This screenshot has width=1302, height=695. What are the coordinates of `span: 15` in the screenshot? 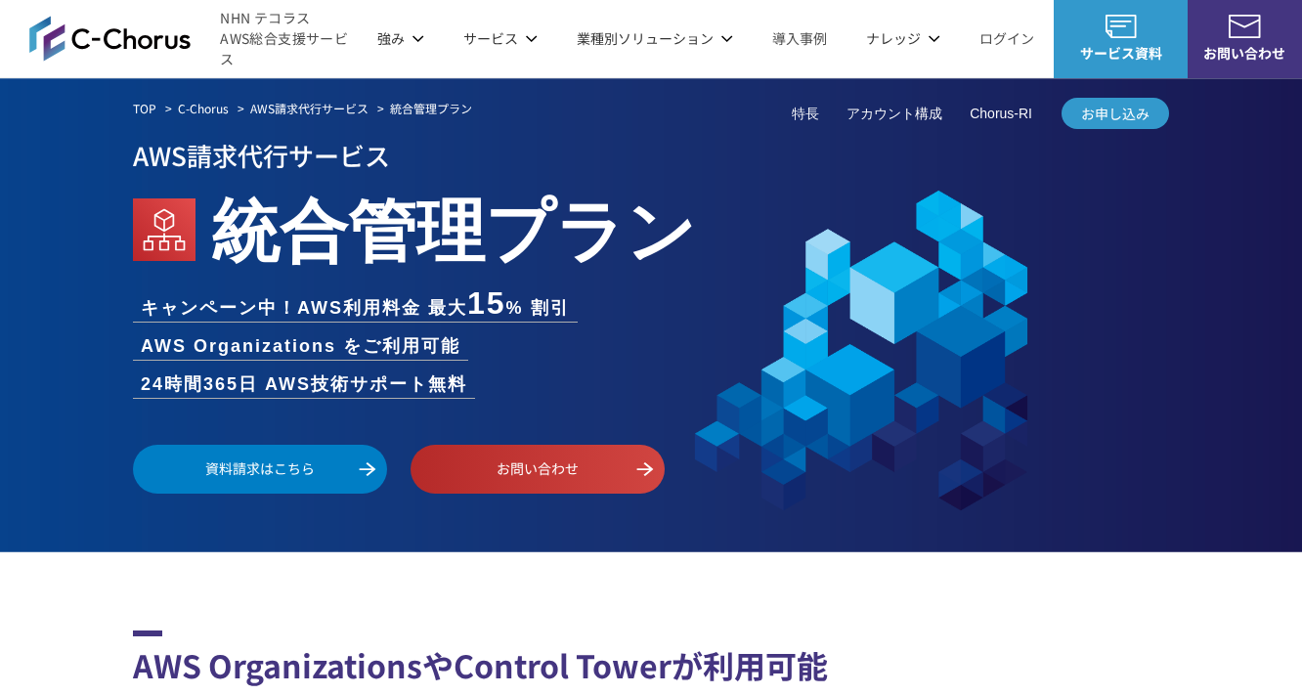 It's located at (487, 303).